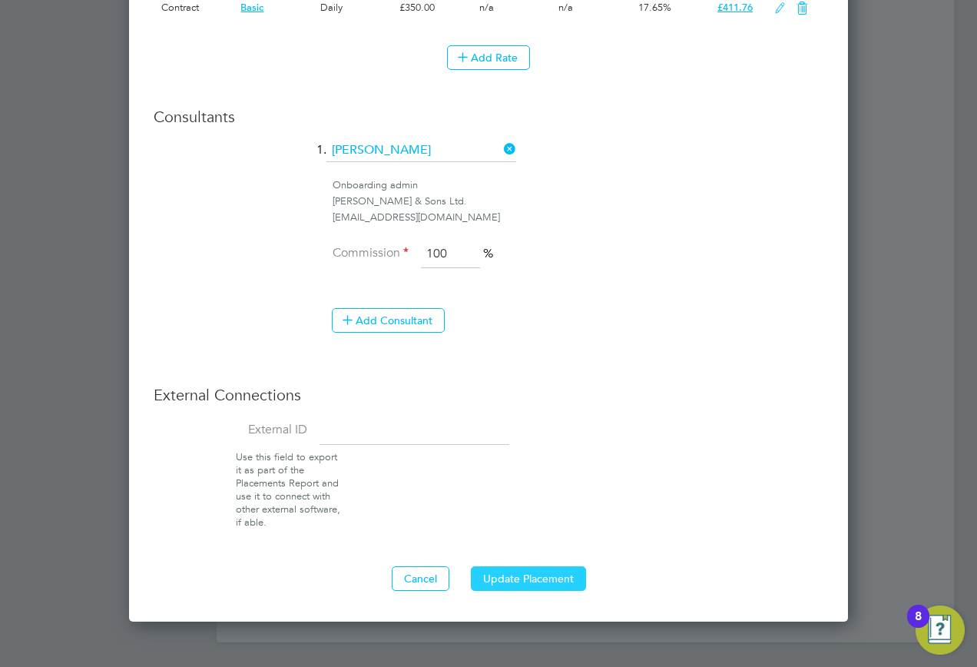 The image size is (977, 667). Describe the element at coordinates (420, 579) in the screenshot. I see `button: Cancel` at that location.